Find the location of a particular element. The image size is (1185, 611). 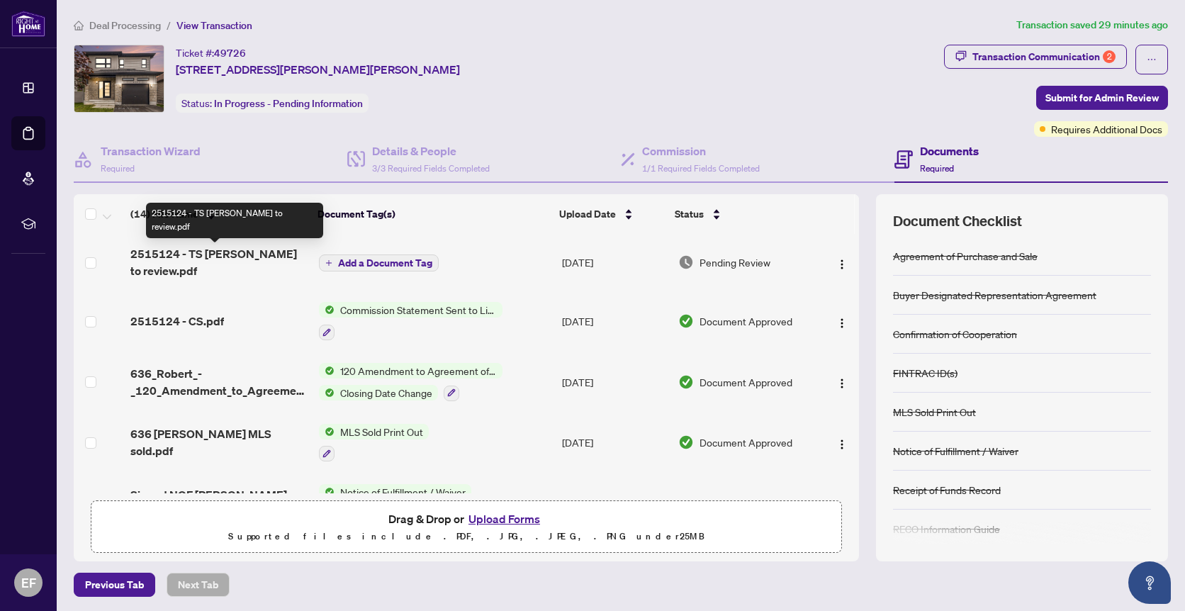

div: Agreement of Purchase and Sale is located at coordinates (965, 256).